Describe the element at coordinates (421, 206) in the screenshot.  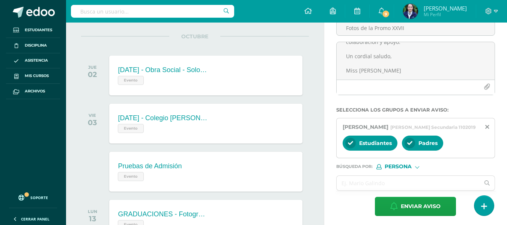
I see `span: Enviar aviso` at that location.